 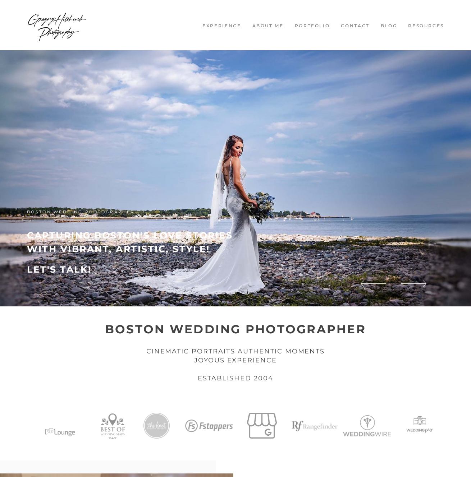 I want to click on span: boston wedding photographer, so click(x=80, y=212).